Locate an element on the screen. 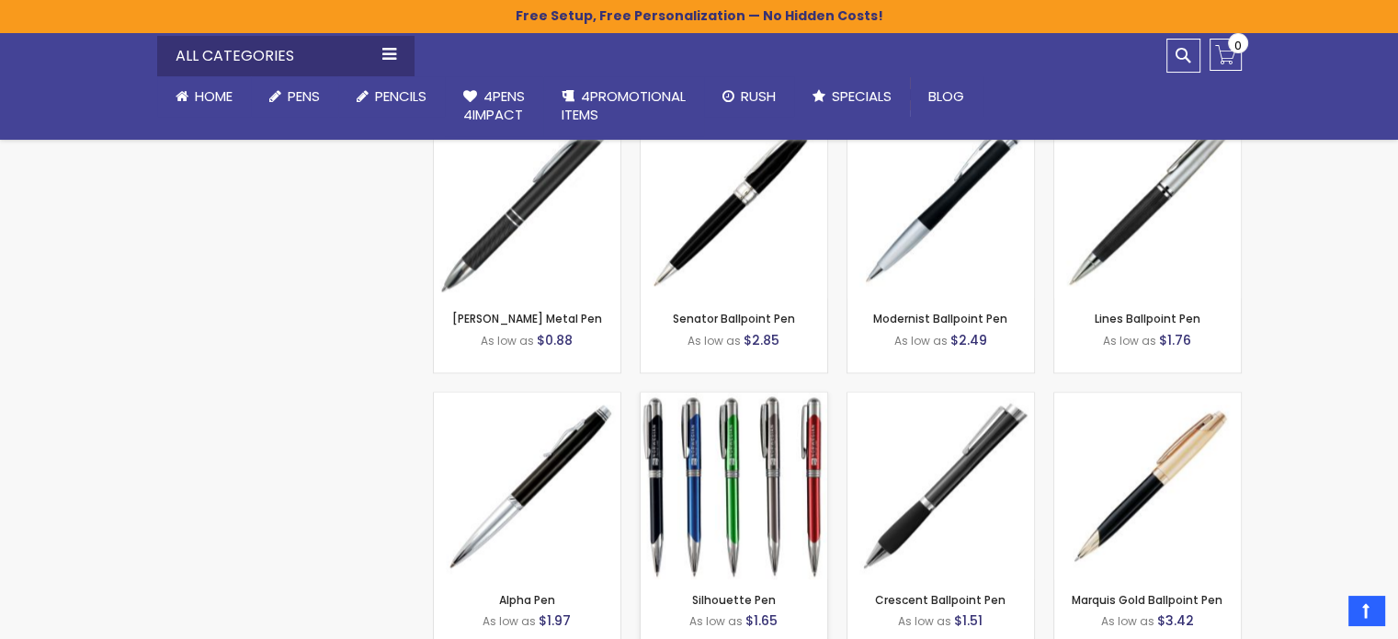  a: Blog is located at coordinates (946, 97).